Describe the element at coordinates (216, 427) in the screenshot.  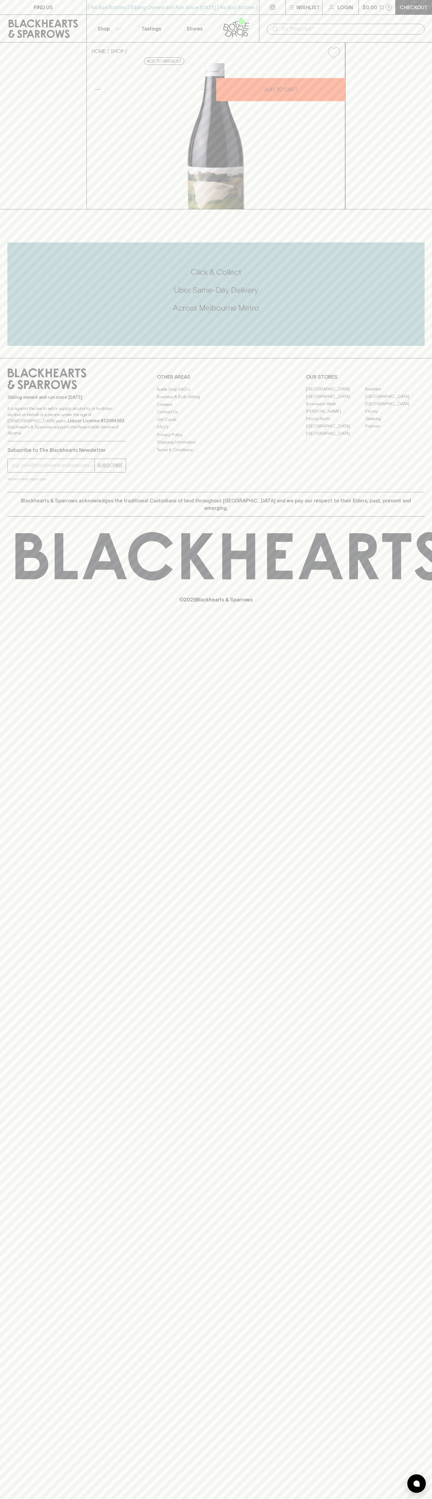
I see `a: FAQ's` at that location.